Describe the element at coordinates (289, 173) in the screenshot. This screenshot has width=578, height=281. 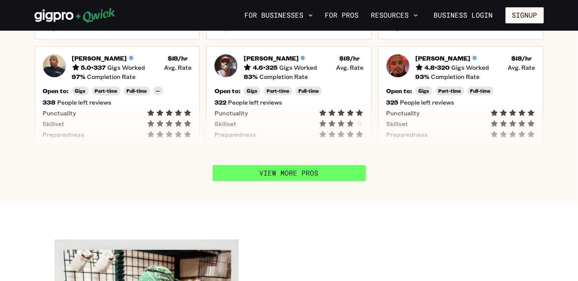
I see `a: View More Pros` at that location.